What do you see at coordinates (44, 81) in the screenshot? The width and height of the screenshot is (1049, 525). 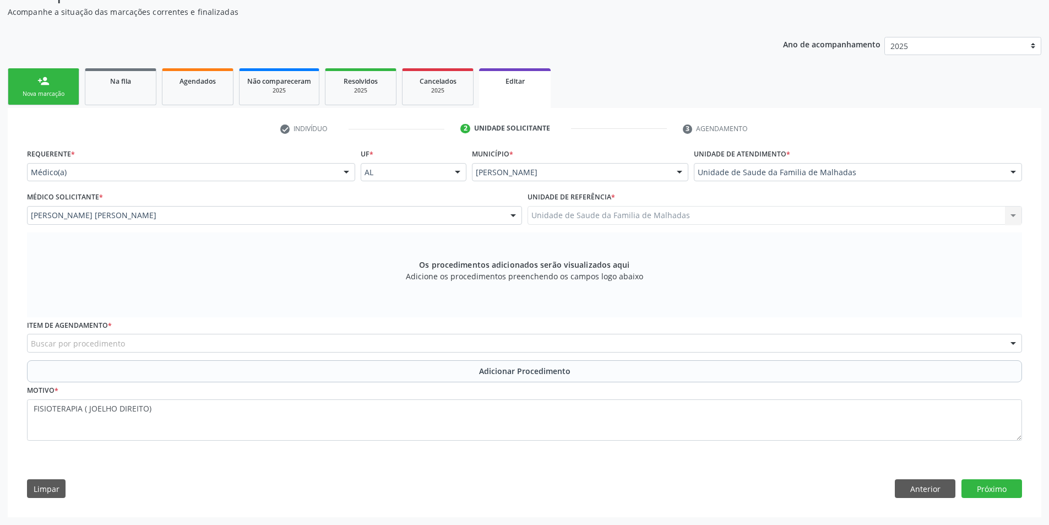 I see `div: person_add` at bounding box center [44, 81].